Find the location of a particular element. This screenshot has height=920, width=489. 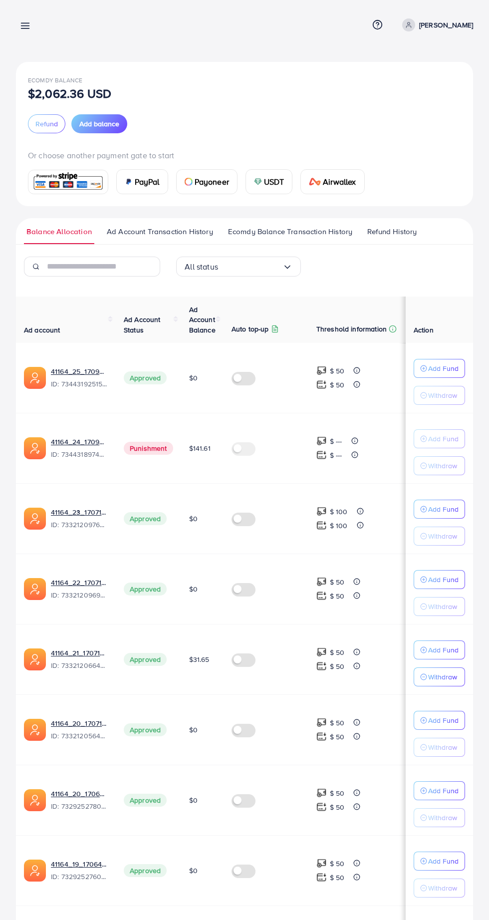

span: PayPal is located at coordinates (147, 182).